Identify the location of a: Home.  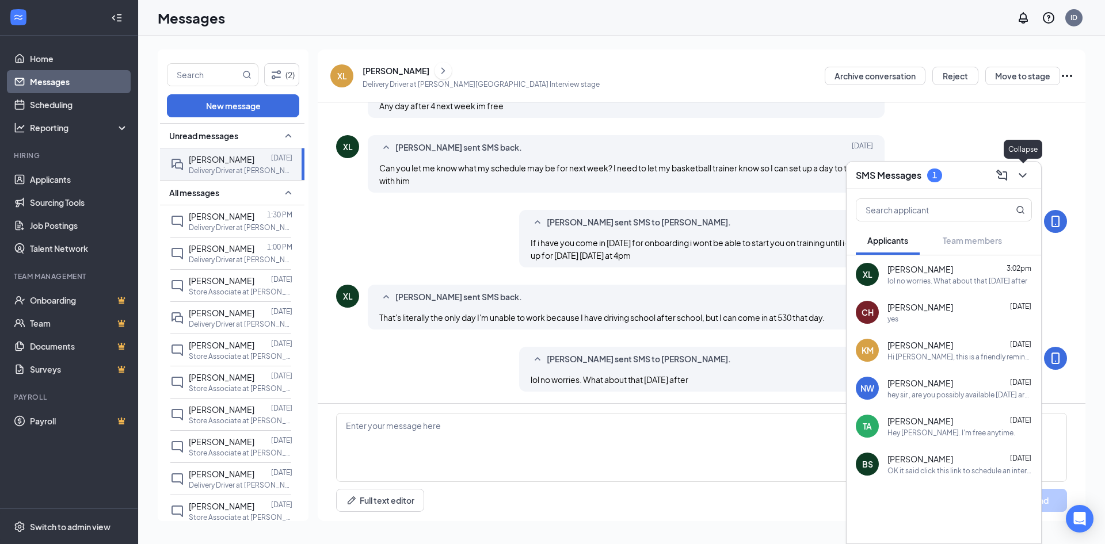
(79, 59).